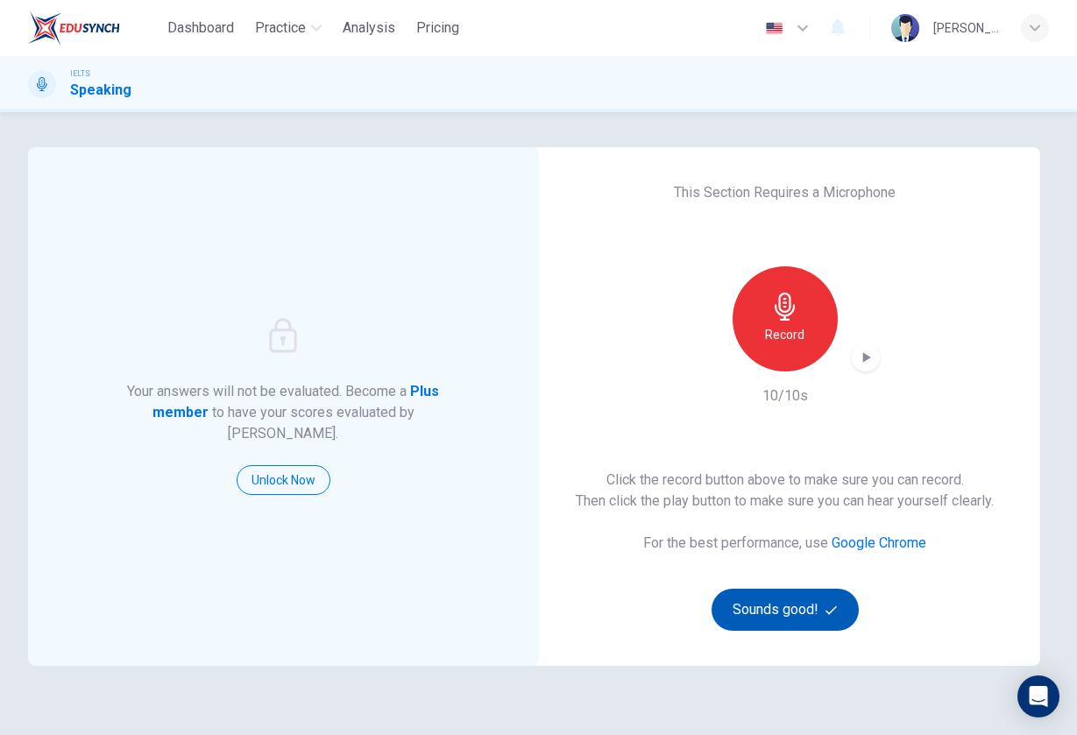 The image size is (1077, 735). I want to click on span: Analysis, so click(369, 28).